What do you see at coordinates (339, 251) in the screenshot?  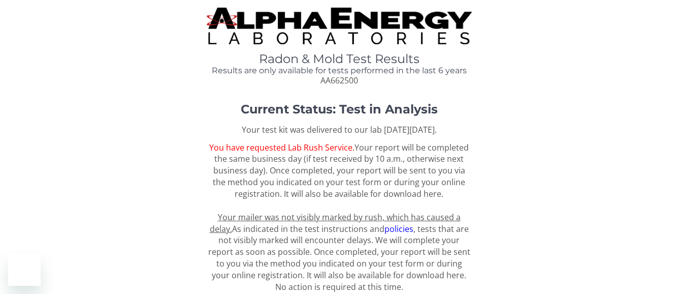 I see `span: As indicated in the test instructions and , tests that are not visibly marked will encounter dela...` at bounding box center [339, 251].